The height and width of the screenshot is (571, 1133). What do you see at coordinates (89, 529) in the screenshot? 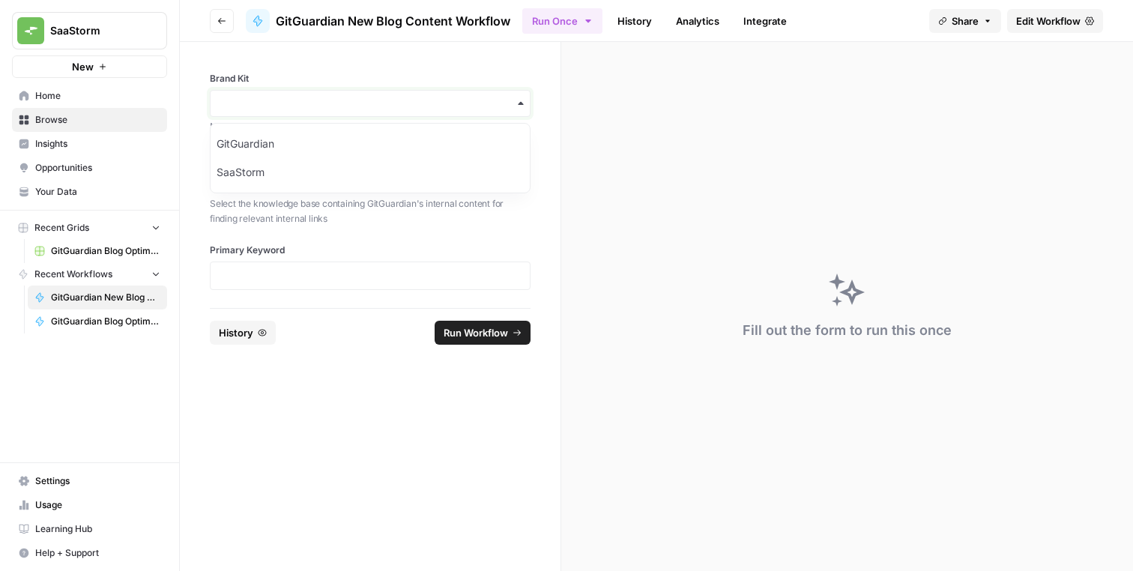
I see `a: Learning Hub` at bounding box center [89, 529].